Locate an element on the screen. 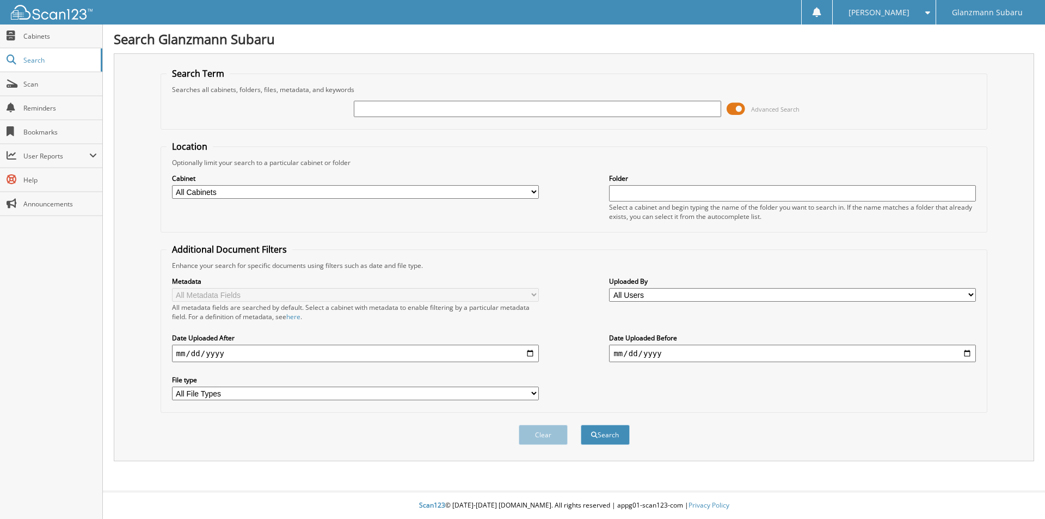 This screenshot has height=519, width=1045. input: end is located at coordinates (792, 353).